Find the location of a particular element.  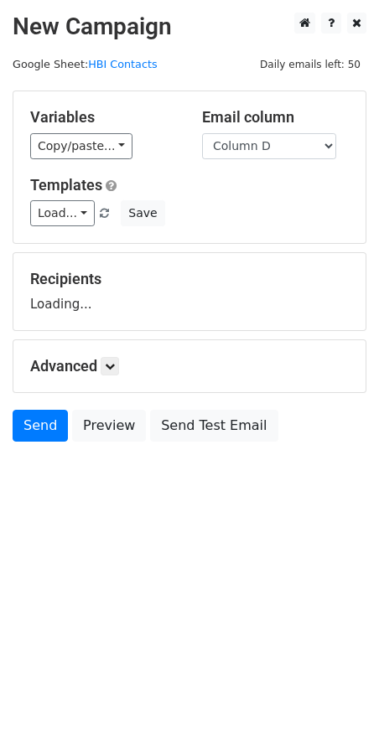

a: Daily emails left: 50 is located at coordinates (310, 64).